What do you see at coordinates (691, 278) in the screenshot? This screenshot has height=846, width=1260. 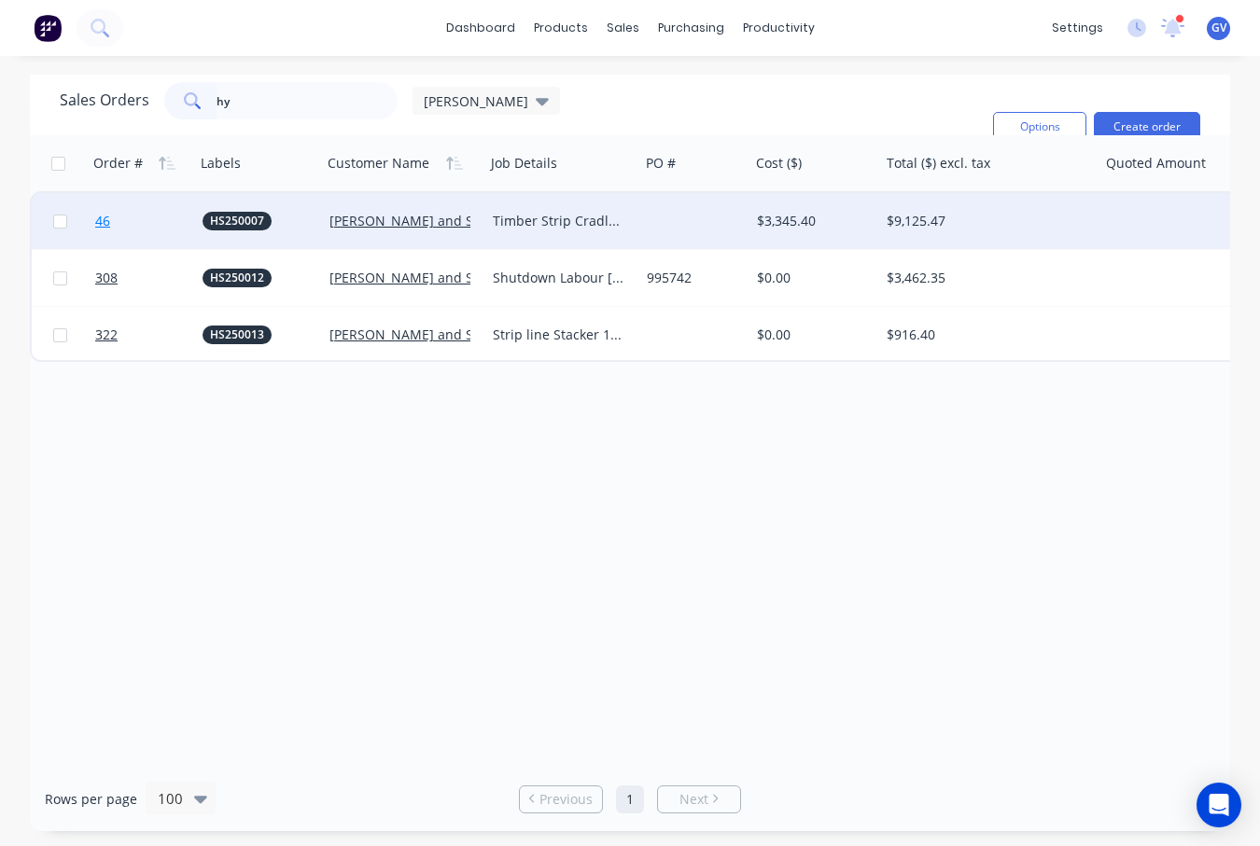 I see `div: 995742` at bounding box center [691, 278].